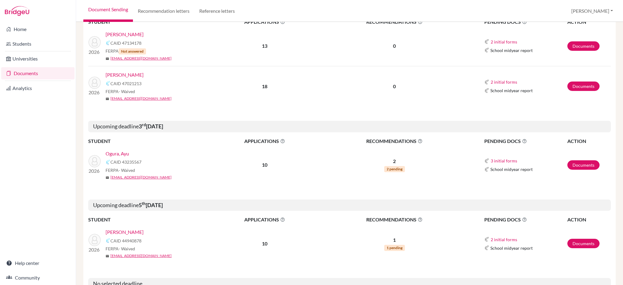  Describe the element at coordinates (38, 263) in the screenshot. I see `a: Help center` at that location.